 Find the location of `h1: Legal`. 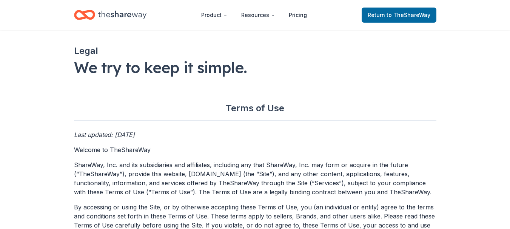

h1: Legal is located at coordinates (255, 51).